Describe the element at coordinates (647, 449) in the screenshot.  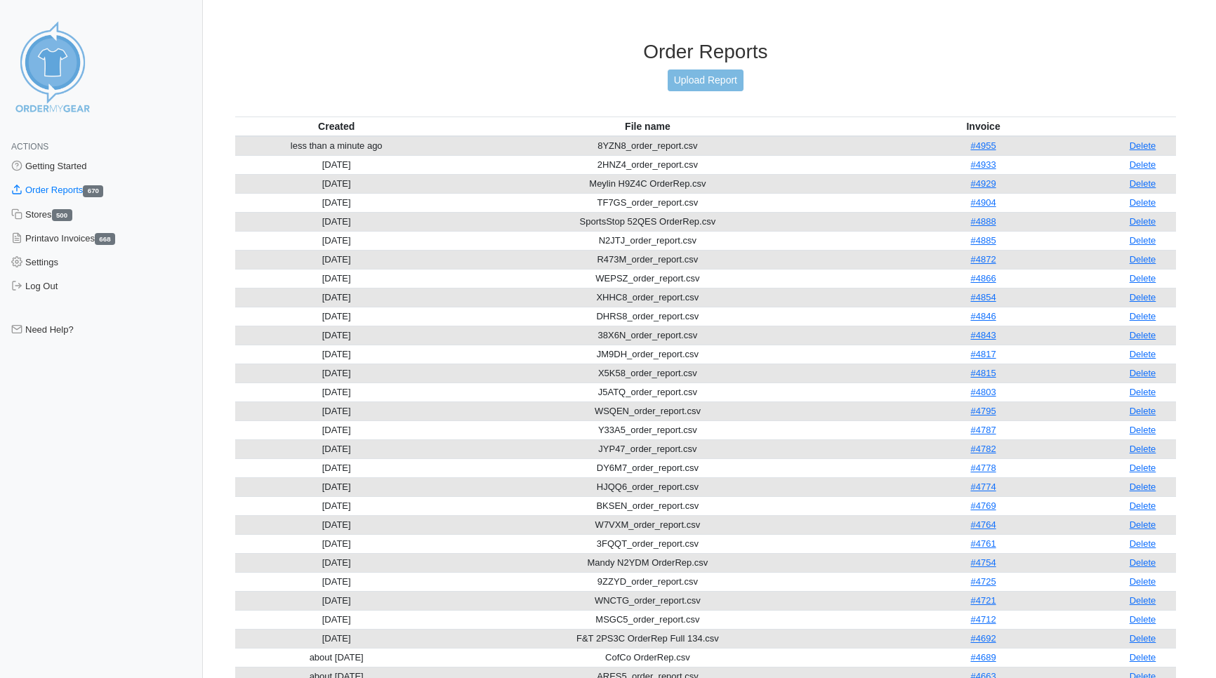
I see `td: JYP47_order_report.csv` at that location.